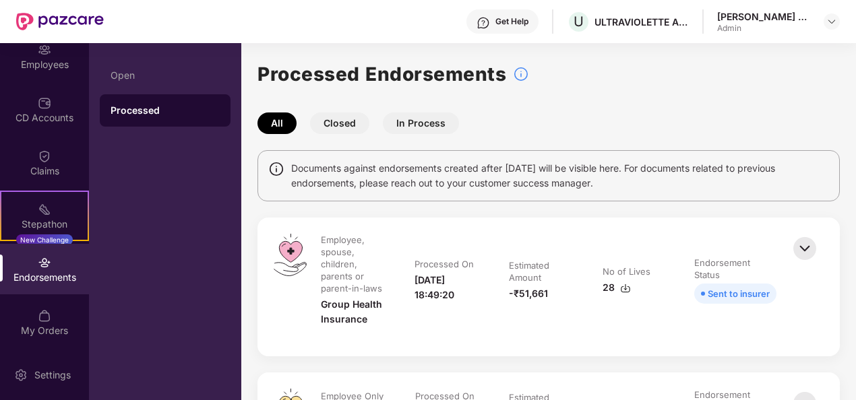  I want to click on img: svg+xml;base64,PHN2ZyBpZD0iSW5mbyIgeG1sbnM9Imh0dHA6Ly93d3cudzMub3JnLzIwMDAvc3ZnIiB3aWR0aD0iMTQiIG..., so click(276, 169).